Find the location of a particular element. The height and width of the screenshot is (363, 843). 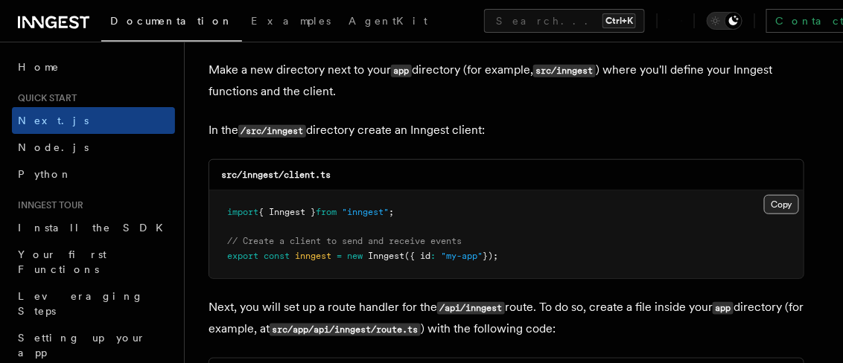

span: Your first Functions is located at coordinates (62, 262).